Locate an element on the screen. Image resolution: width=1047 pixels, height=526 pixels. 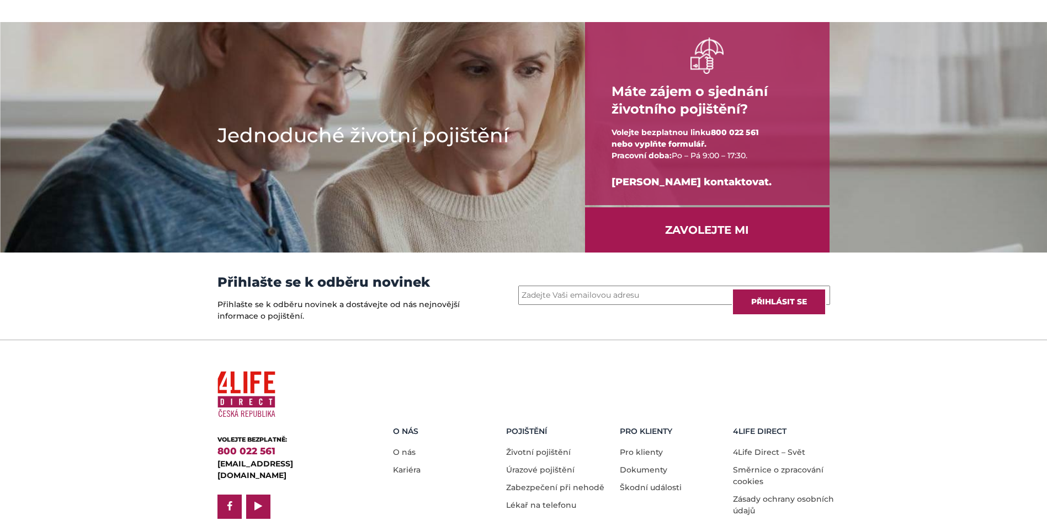
input: Zadejte Vaši emailovou adresu is located at coordinates (674, 295).